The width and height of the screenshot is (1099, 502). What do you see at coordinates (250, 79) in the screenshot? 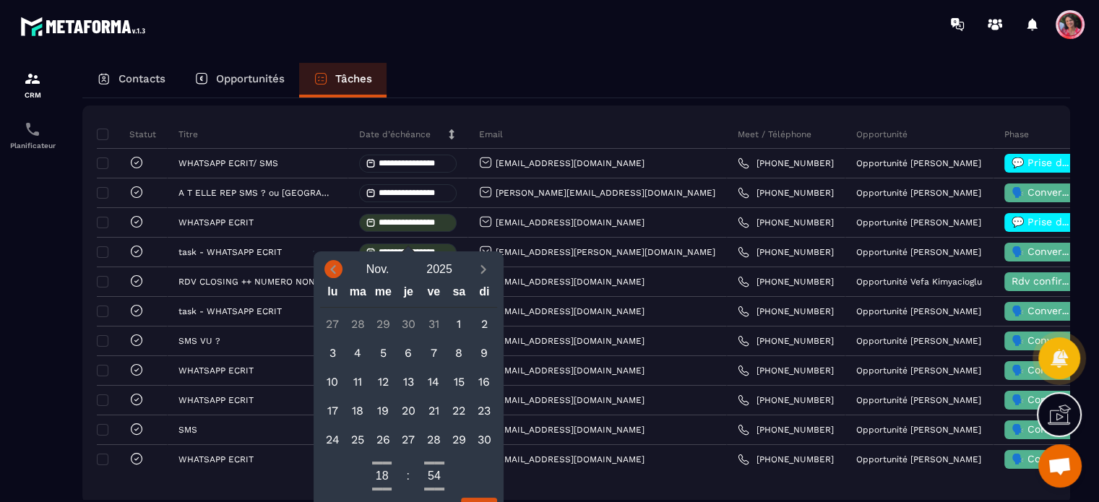
I see `p: Opportunités` at bounding box center [250, 79].